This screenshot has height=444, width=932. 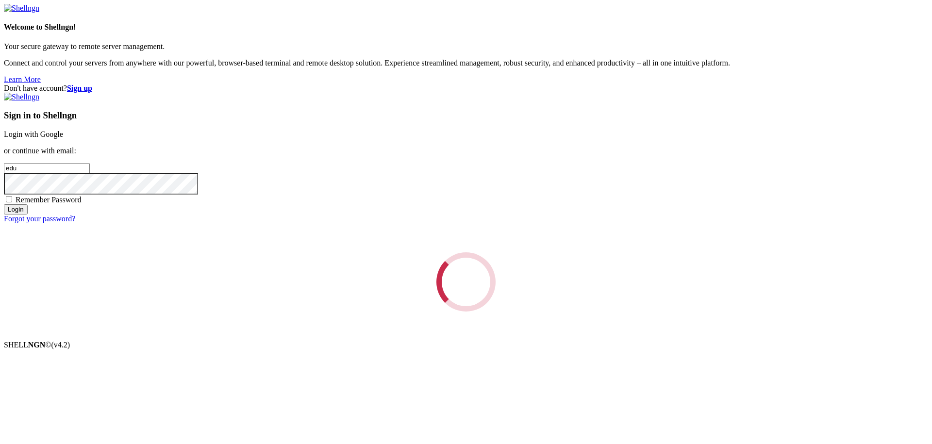 I want to click on a: Sign up, so click(x=80, y=88).